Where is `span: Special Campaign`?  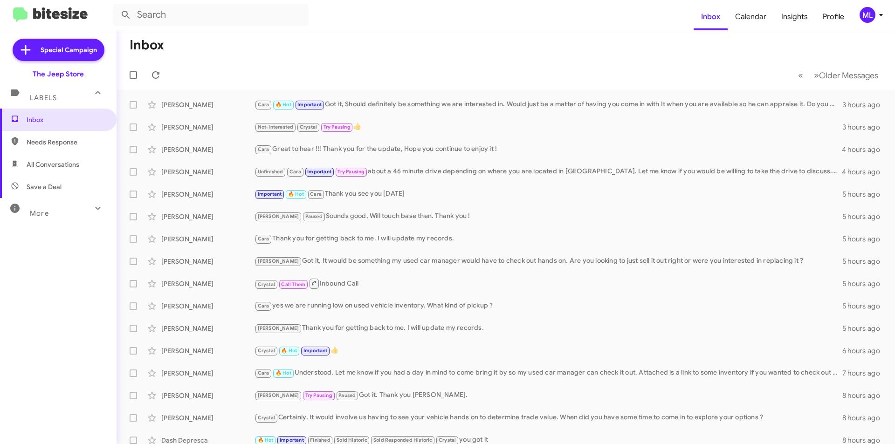 span: Special Campaign is located at coordinates (69, 50).